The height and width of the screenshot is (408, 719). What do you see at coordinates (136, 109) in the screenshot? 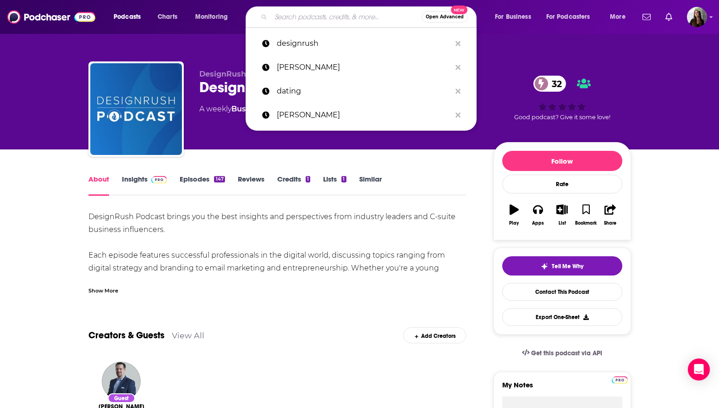
I see `a: DesignRush Podcast` at bounding box center [136, 109].